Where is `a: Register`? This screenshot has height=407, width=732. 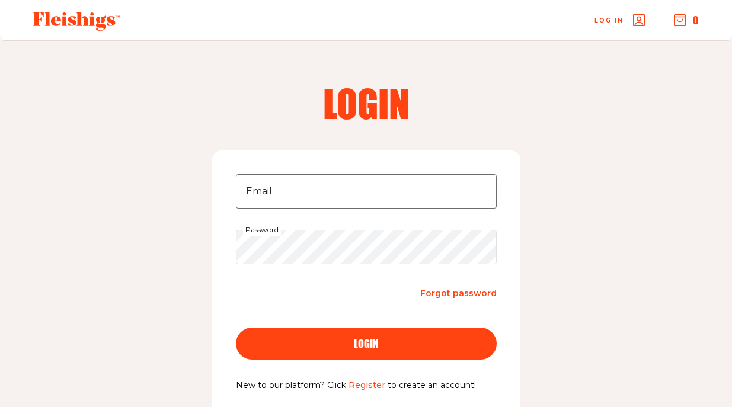 a: Register is located at coordinates (367, 385).